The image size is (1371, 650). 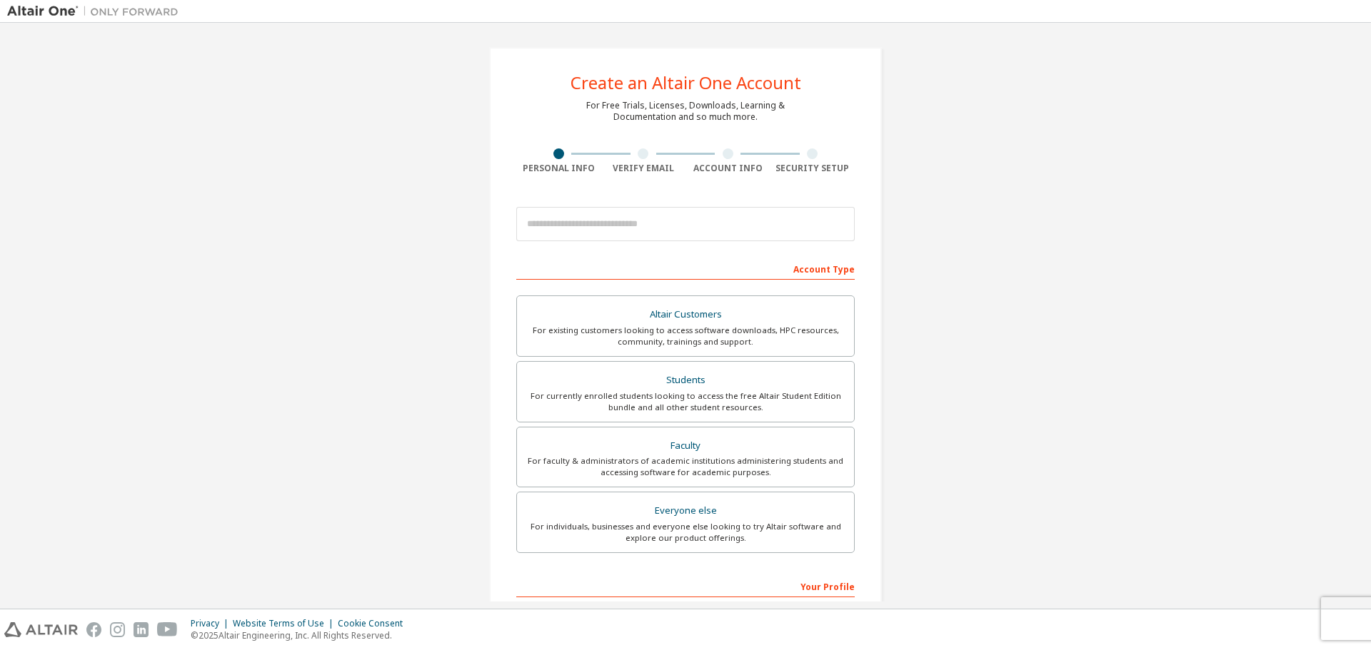 What do you see at coordinates (685, 467) in the screenshot?
I see `div: For faculty & administrators of academic institutions administering students and accessing softwa...` at bounding box center [685, 467].